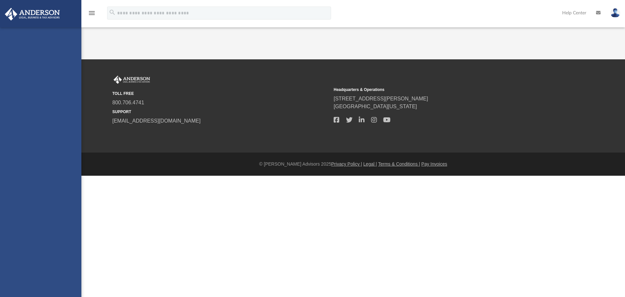 The width and height of the screenshot is (625, 297). Describe the element at coordinates (221, 93) in the screenshot. I see `small: TOLL FREE` at that location.